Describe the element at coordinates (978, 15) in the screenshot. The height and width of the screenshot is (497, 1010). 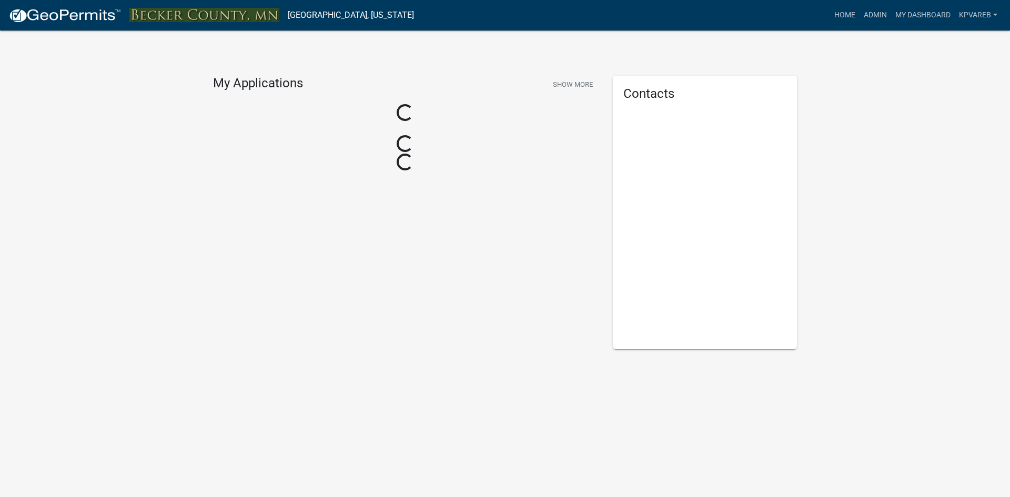
I see `a: kpvareb` at that location.